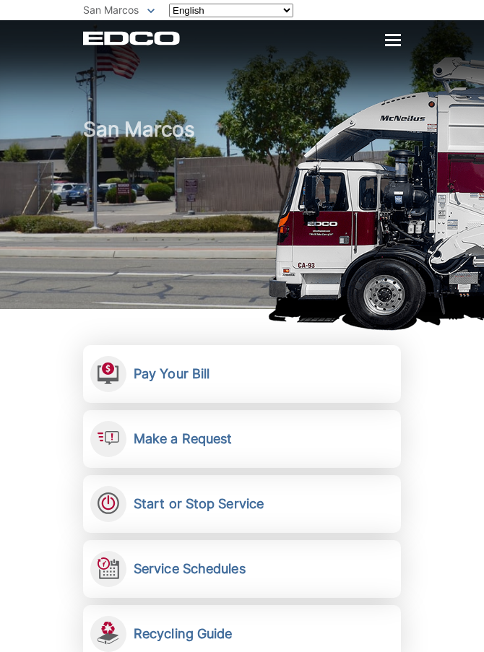 The height and width of the screenshot is (652, 484). Describe the element at coordinates (189, 569) in the screenshot. I see `h2: Service Schedules` at that location.